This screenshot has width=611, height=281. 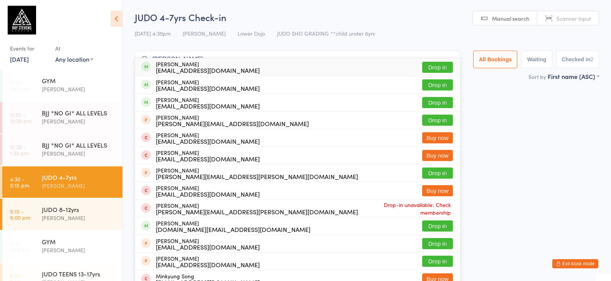 I want to click on time: 4:30 - 5:15 pm, so click(x=20, y=182).